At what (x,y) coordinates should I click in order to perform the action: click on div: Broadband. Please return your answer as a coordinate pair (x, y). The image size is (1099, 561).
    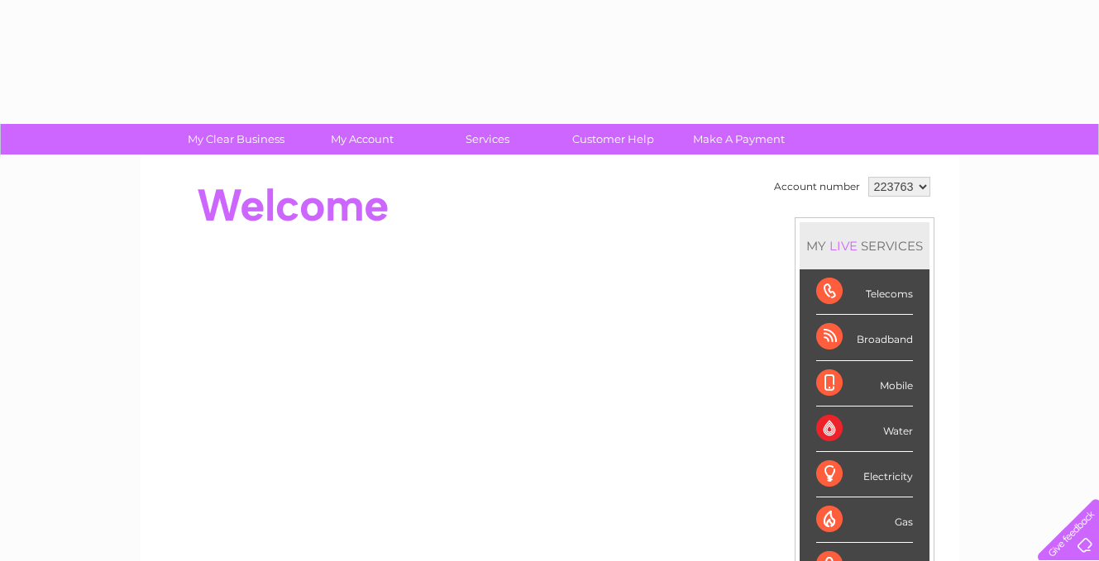
    Looking at the image, I should click on (864, 337).